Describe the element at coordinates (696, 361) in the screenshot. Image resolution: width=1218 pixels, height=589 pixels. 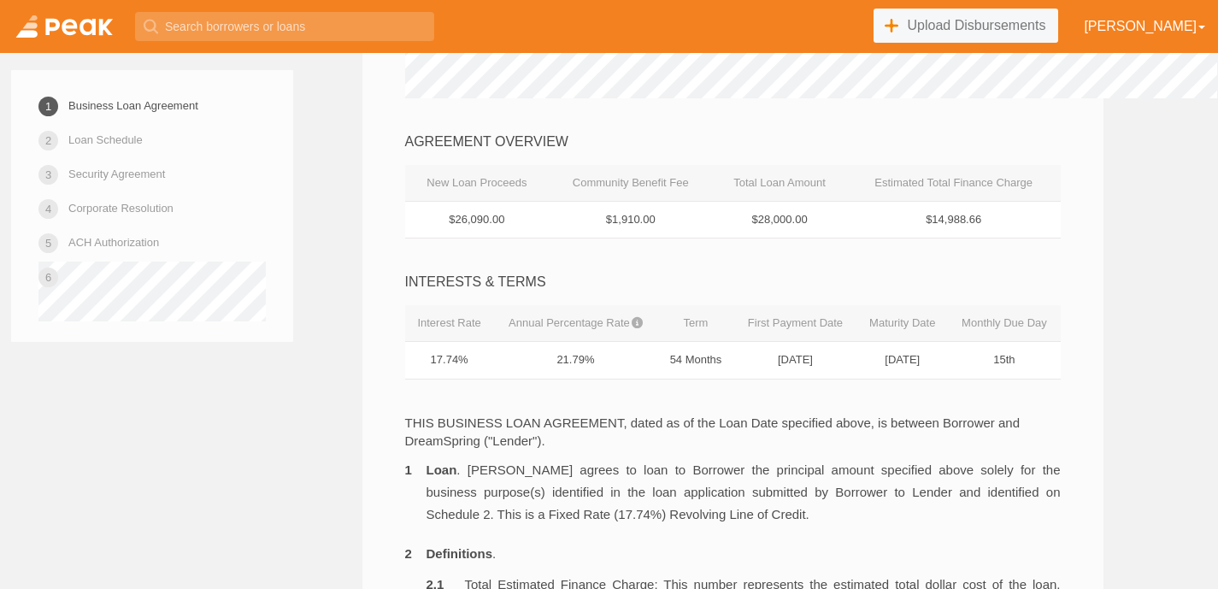
I see `td: 54 Months` at that location.